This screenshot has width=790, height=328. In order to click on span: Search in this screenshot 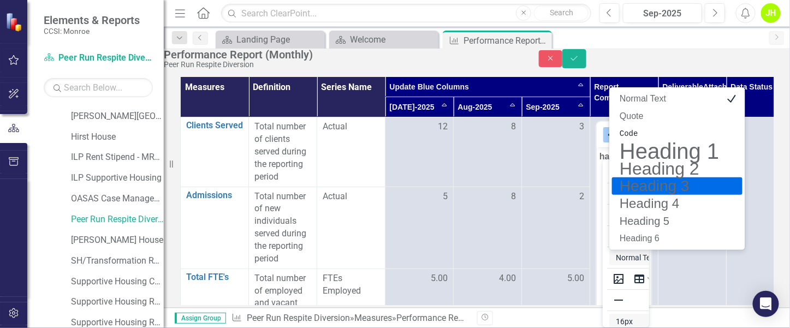, I will do `click(561, 13)`.